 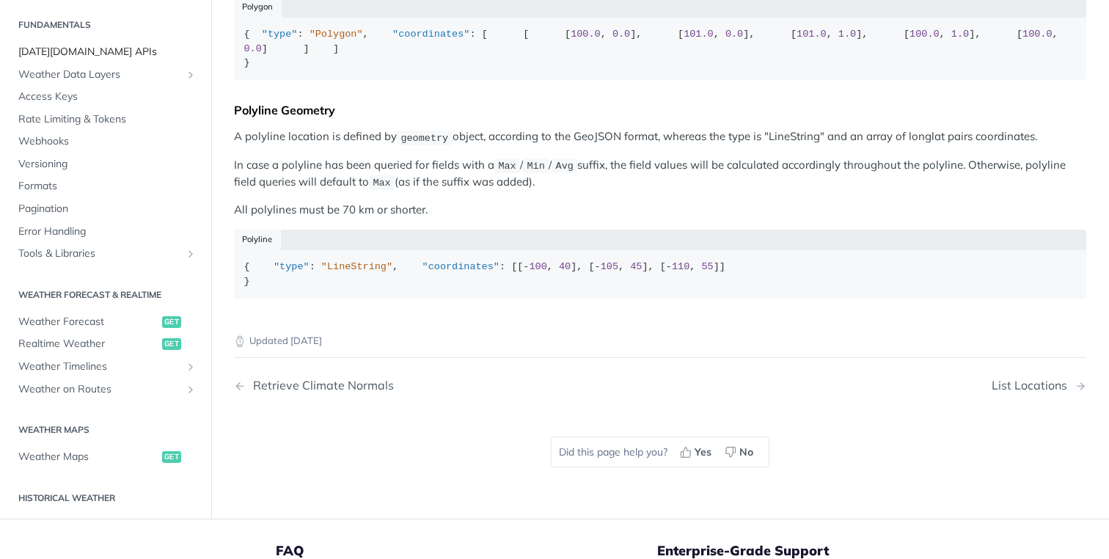 What do you see at coordinates (106, 120) in the screenshot?
I see `a: Rate Limiting & Tokens` at bounding box center [106, 120].